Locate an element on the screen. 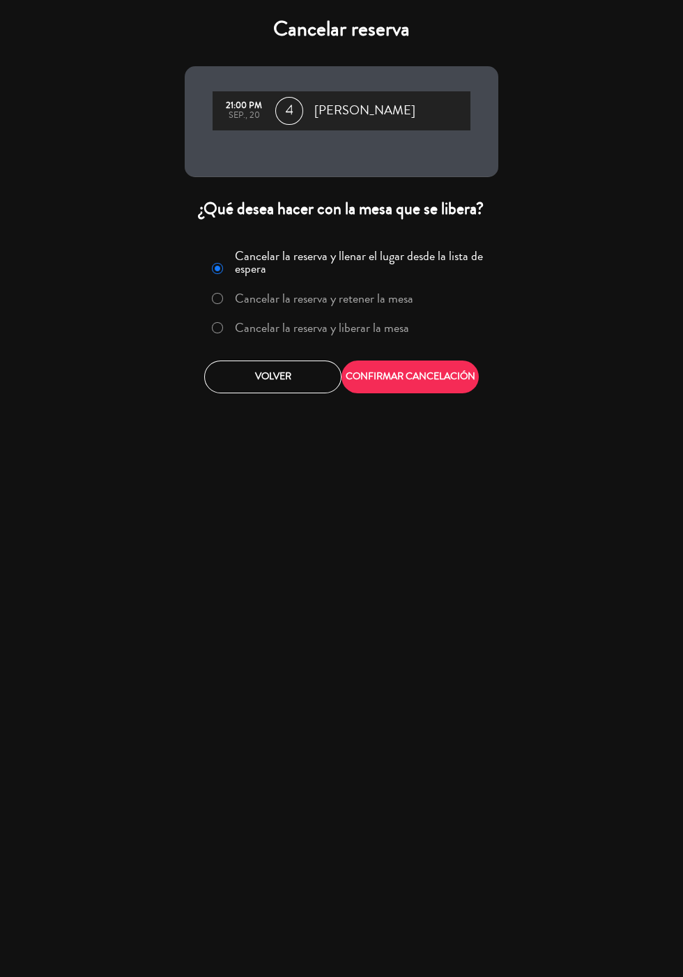 The image size is (683, 977). div: sep., 20 is located at coordinates (244, 116).